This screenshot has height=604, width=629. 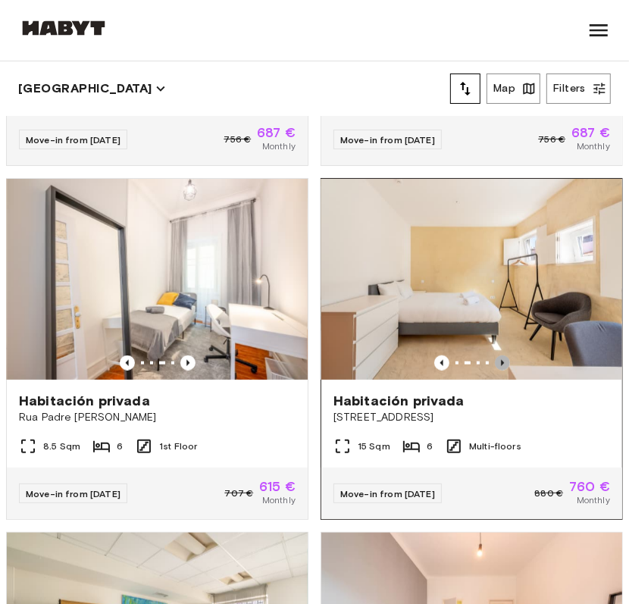 I want to click on span: 880 €, so click(x=549, y=493).